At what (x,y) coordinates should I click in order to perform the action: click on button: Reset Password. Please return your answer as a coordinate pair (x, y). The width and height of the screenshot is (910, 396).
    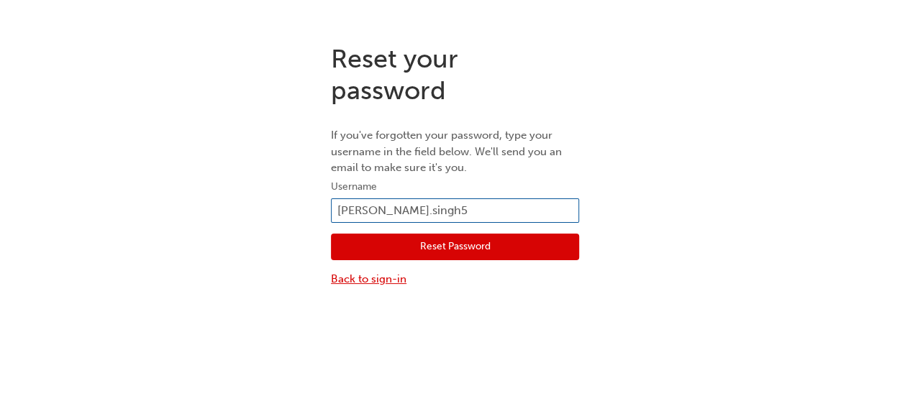
    Looking at the image, I should click on (454, 247).